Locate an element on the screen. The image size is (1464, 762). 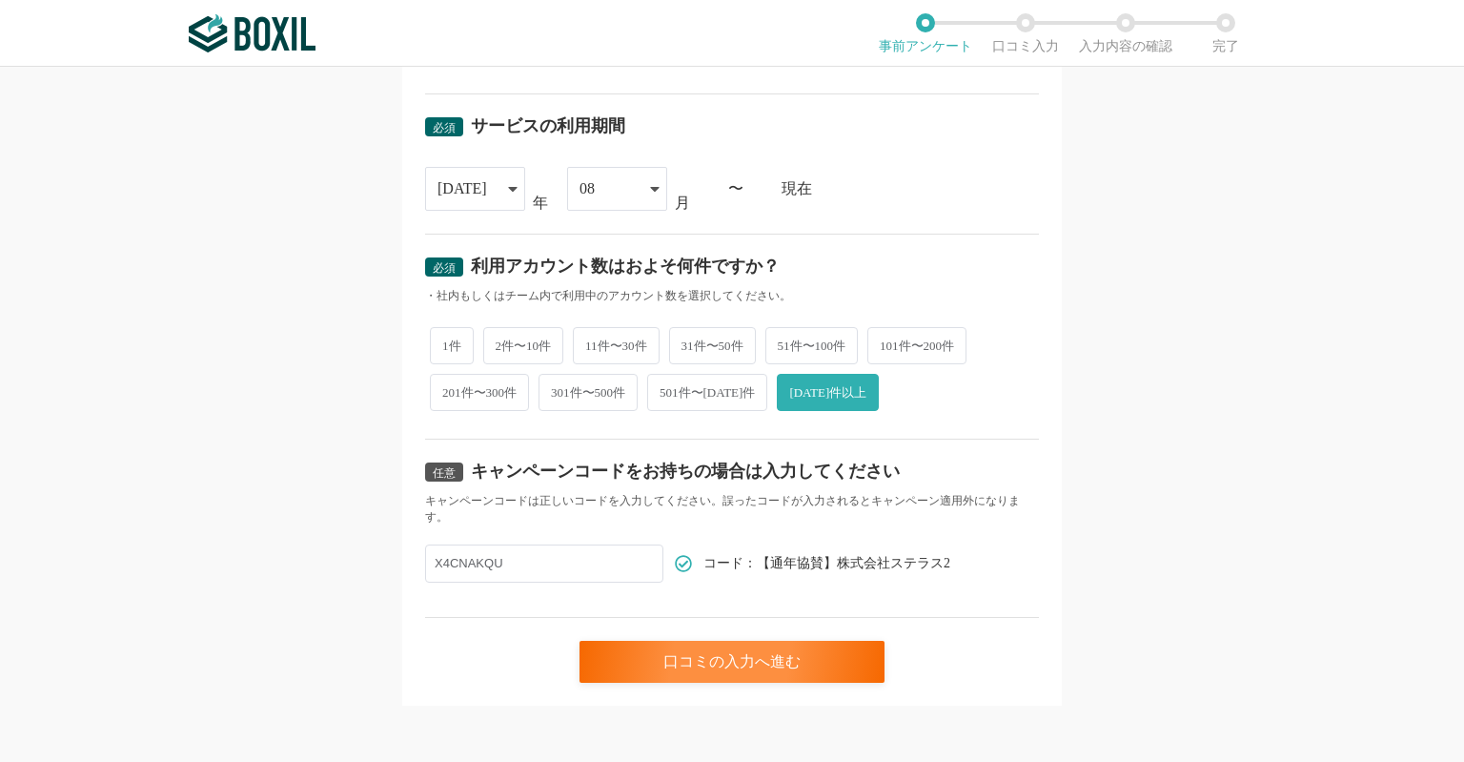
span: 201件〜300件 is located at coordinates (479, 392).